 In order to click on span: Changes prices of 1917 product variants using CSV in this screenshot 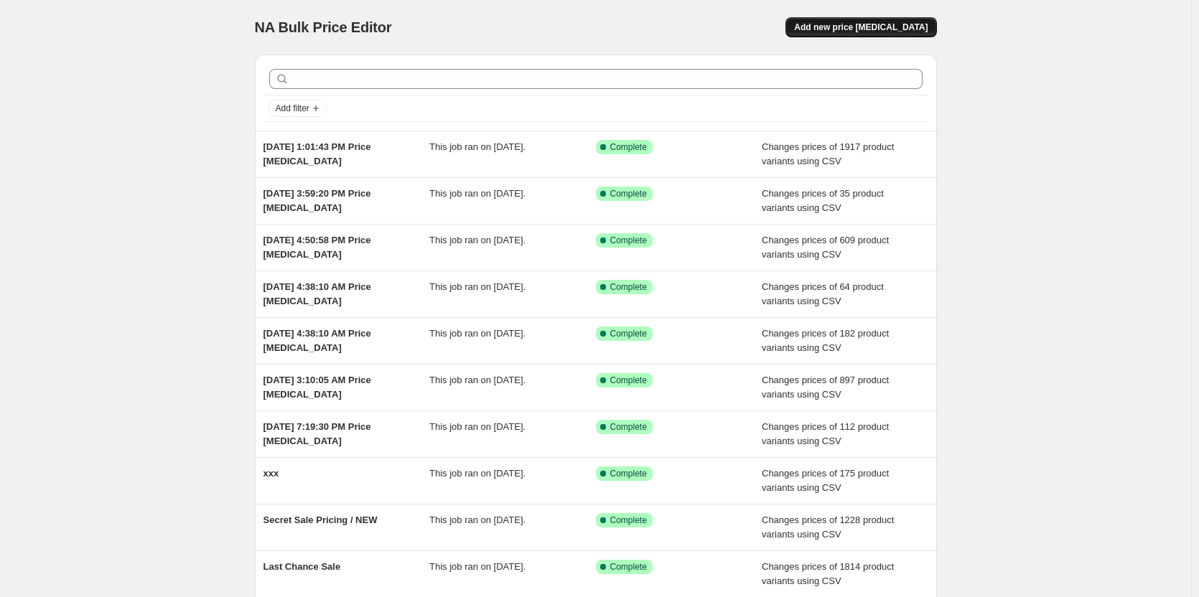, I will do `click(828, 154)`.